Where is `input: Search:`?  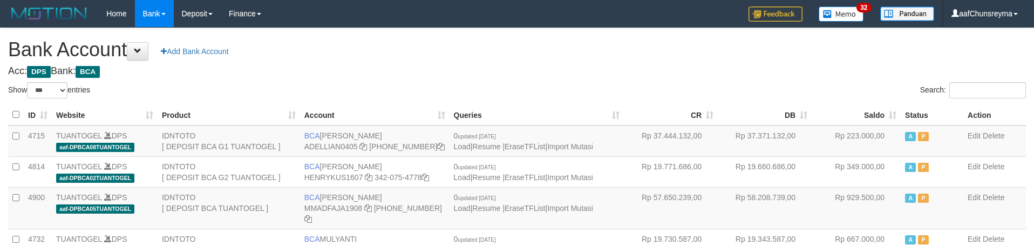 input: Search: is located at coordinates (988, 90).